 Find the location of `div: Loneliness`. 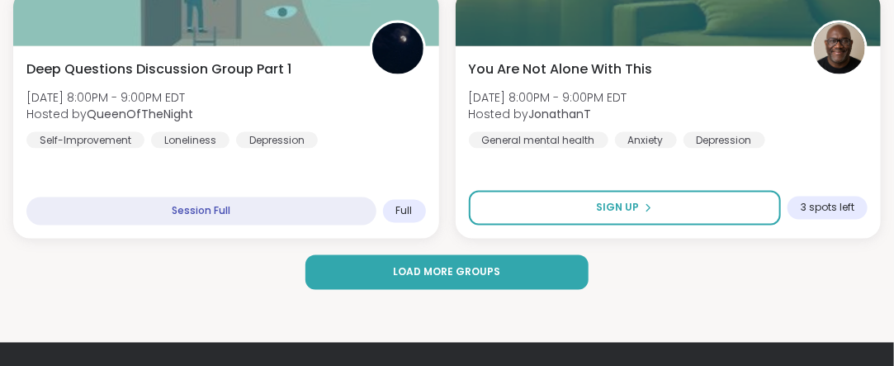

div: Loneliness is located at coordinates (190, 140).